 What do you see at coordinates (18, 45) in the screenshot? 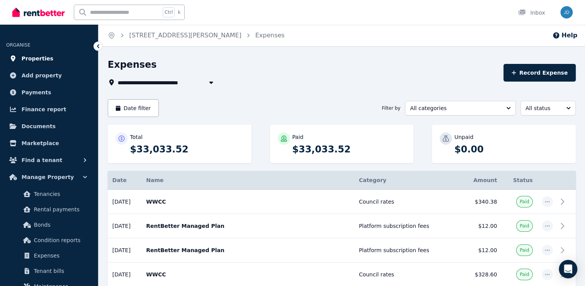
I see `span: ORGANISE` at bounding box center [18, 45].